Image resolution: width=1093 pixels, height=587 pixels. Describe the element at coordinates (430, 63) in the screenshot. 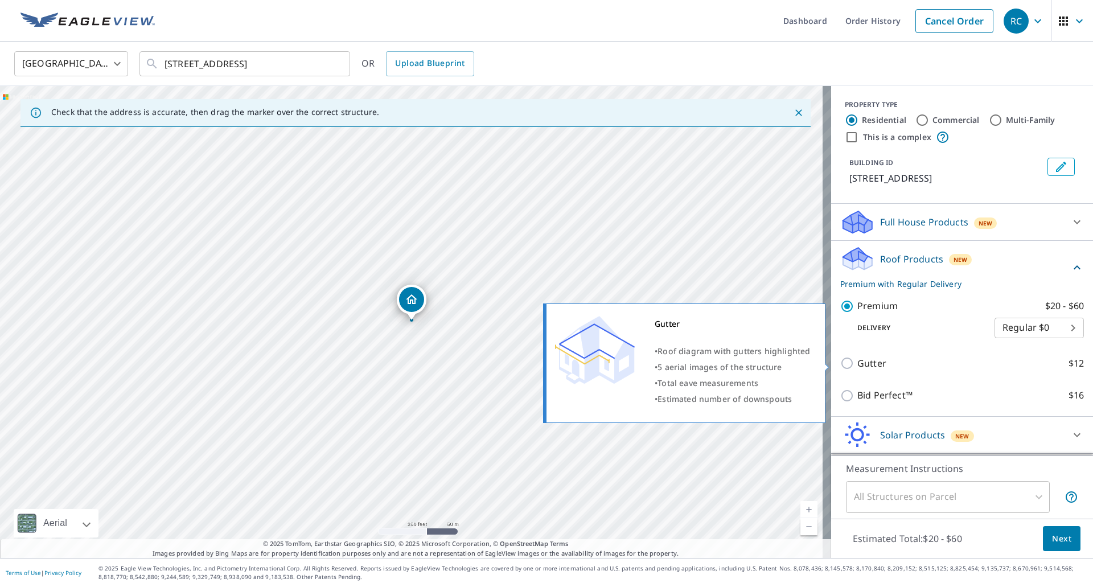

I see `span: Upload Blueprint` at that location.